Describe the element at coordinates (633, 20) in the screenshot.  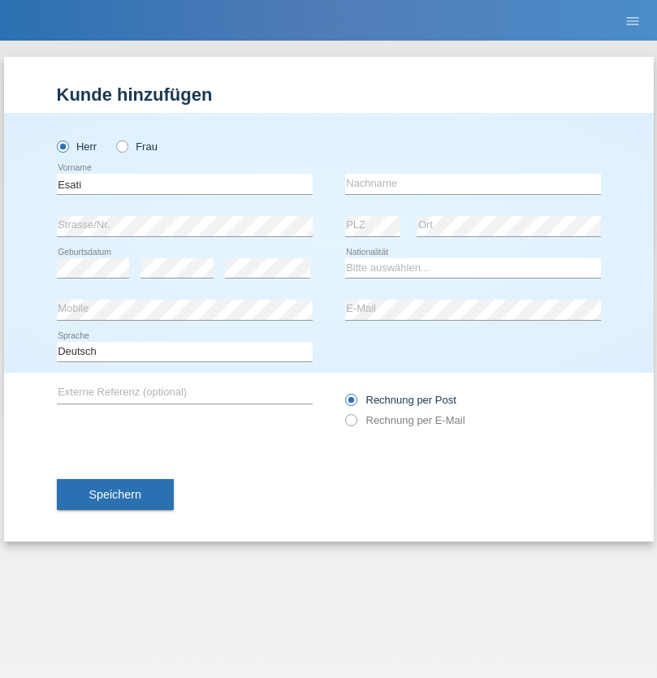
I see `a: menu` at that location.